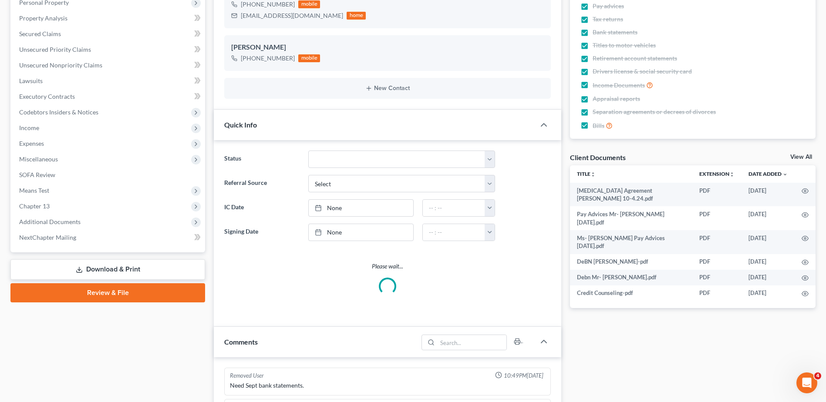 This screenshot has height=402, width=826. I want to click on a: SOFA Review, so click(108, 175).